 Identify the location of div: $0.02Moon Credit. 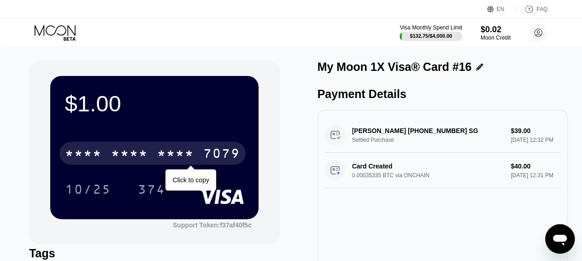
(495, 33).